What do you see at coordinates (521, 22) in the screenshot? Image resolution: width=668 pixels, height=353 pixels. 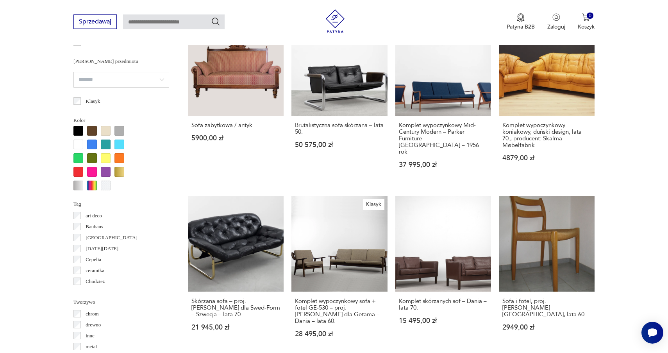 I see `a: Ikona medaluPatyna B2B` at bounding box center [521, 22].